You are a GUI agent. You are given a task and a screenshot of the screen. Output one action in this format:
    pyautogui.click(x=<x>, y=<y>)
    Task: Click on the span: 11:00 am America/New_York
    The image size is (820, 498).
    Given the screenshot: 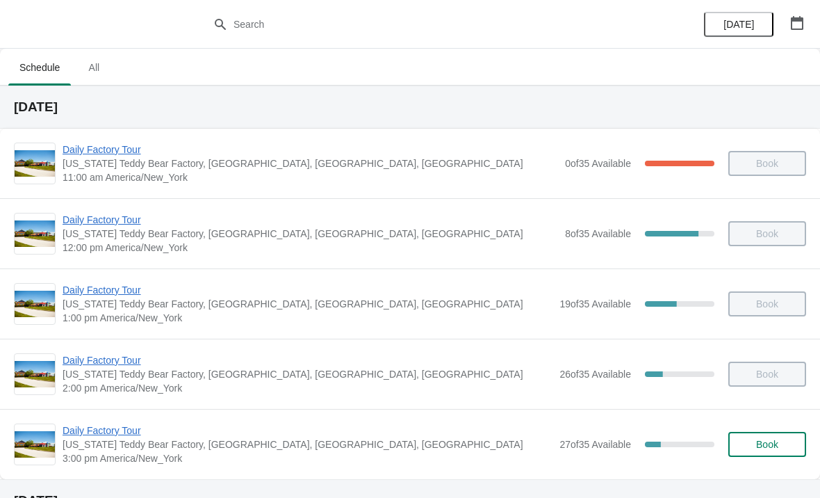 What is the action you would take?
    pyautogui.click(x=310, y=177)
    